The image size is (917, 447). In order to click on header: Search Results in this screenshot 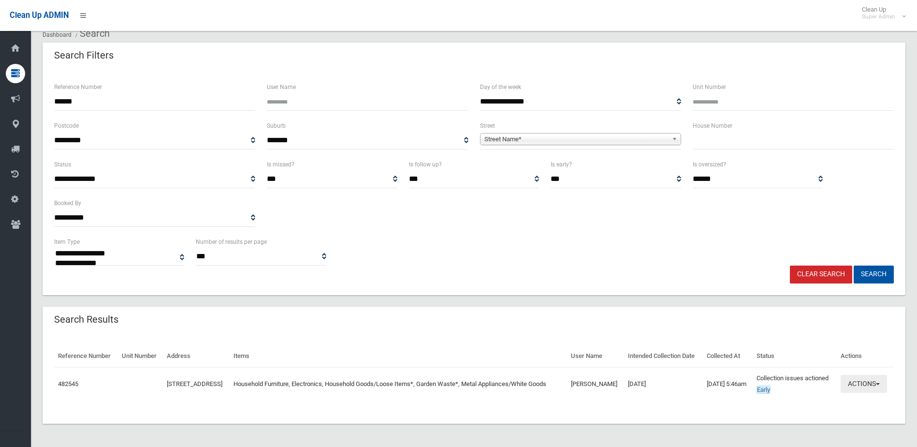, I will do `click(86, 319)`.